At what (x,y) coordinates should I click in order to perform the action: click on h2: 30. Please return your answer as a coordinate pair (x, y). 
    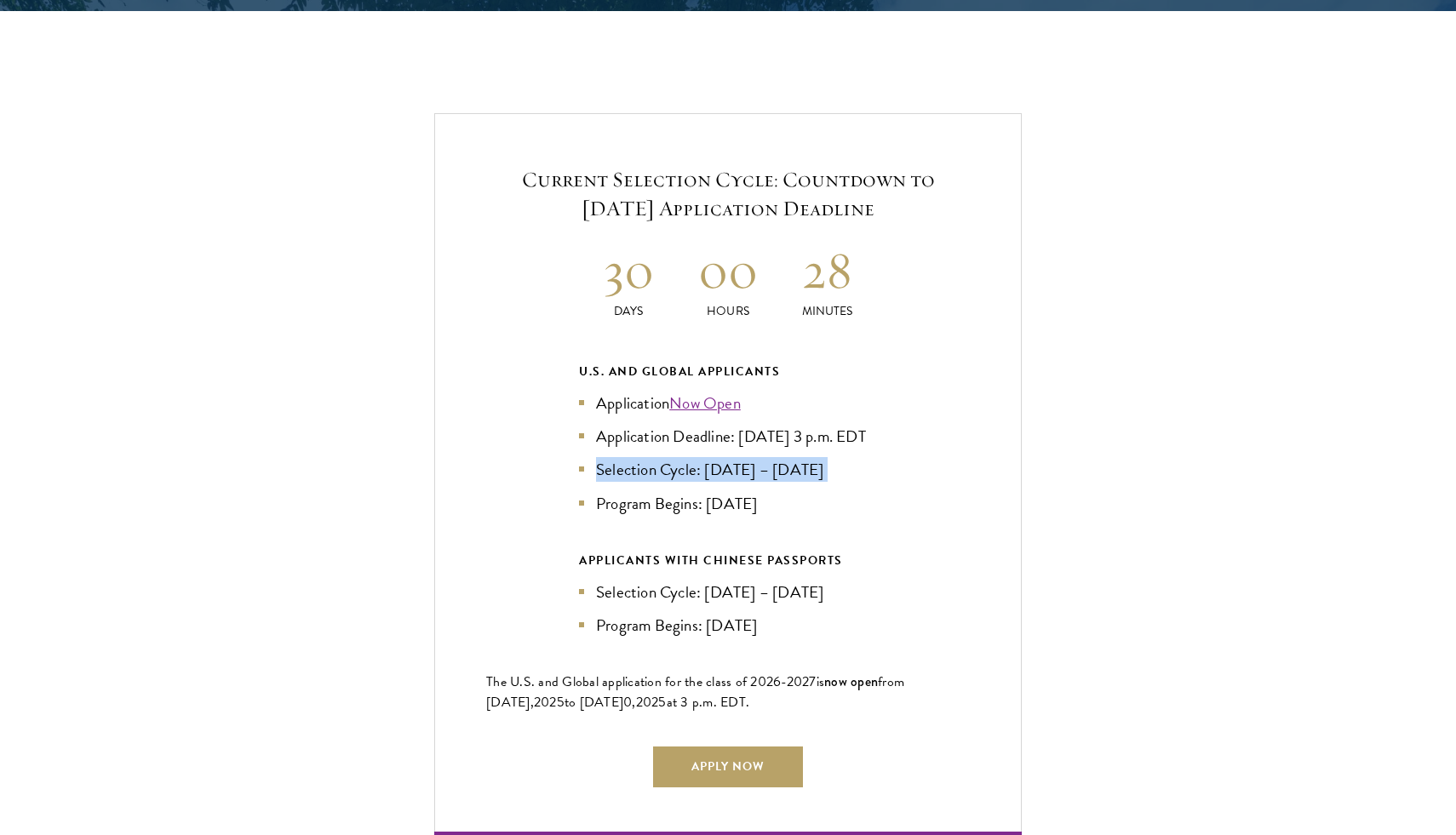
    Looking at the image, I should click on (628, 270).